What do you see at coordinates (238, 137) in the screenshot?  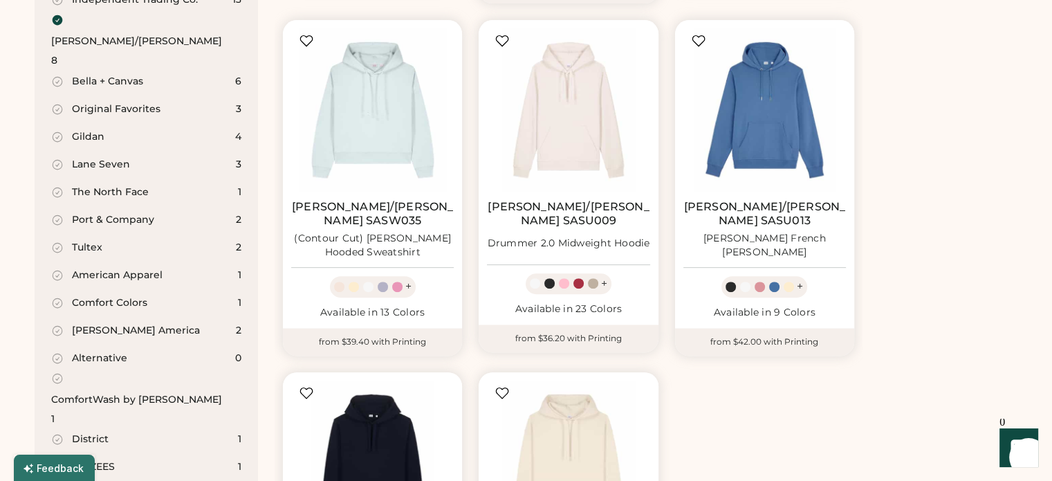 I see `div: 4` at bounding box center [238, 137].